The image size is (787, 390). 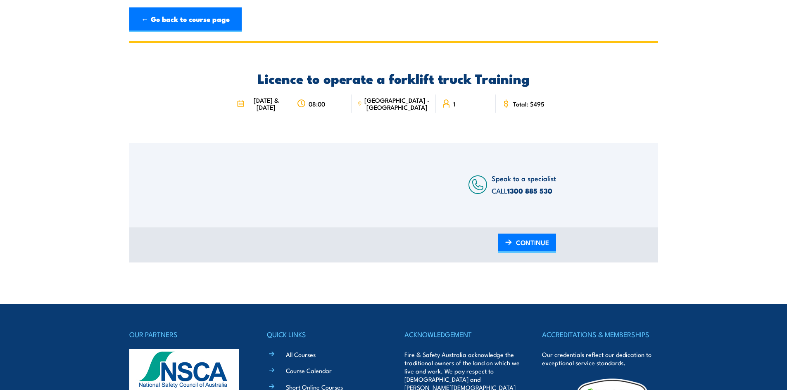 What do you see at coordinates (317, 104) in the screenshot?
I see `span: 08:00` at bounding box center [317, 104].